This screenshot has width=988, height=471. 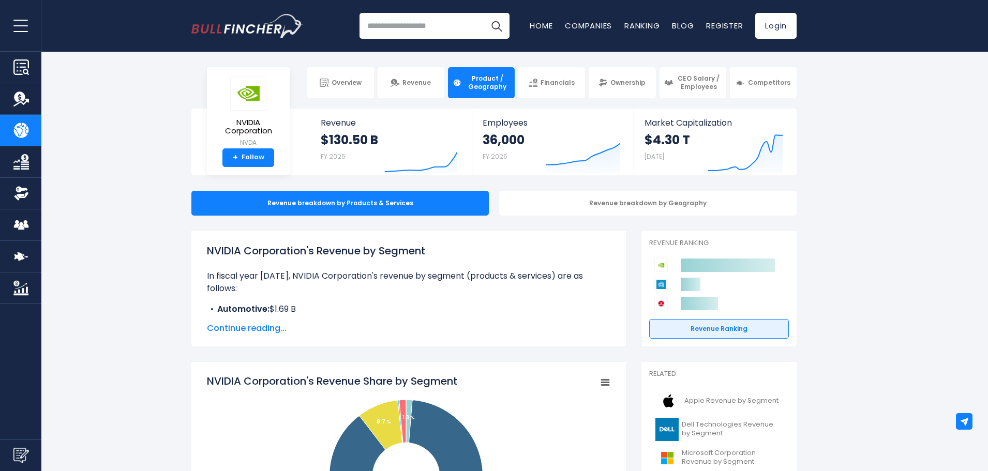 I want to click on strong: 36,000, so click(x=503, y=140).